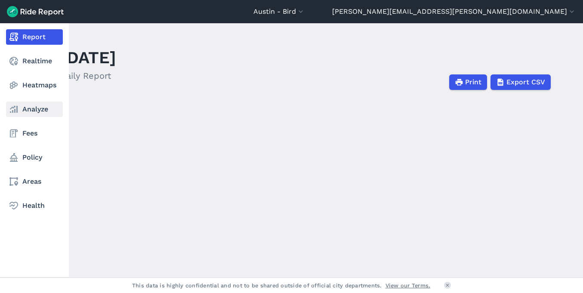 This screenshot has height=293, width=583. Describe the element at coordinates (279, 12) in the screenshot. I see `button: Austin - Bird` at that location.